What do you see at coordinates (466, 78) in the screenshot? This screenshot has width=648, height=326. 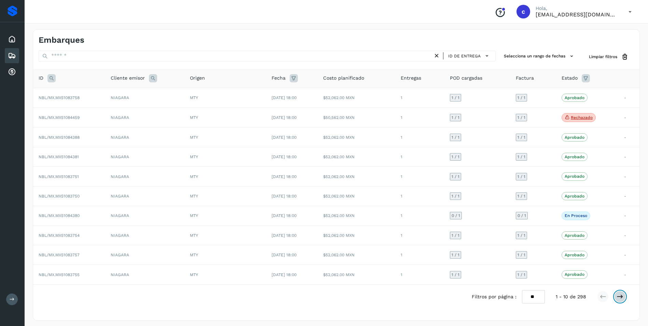 I see `span: POD cargadas` at bounding box center [466, 78].